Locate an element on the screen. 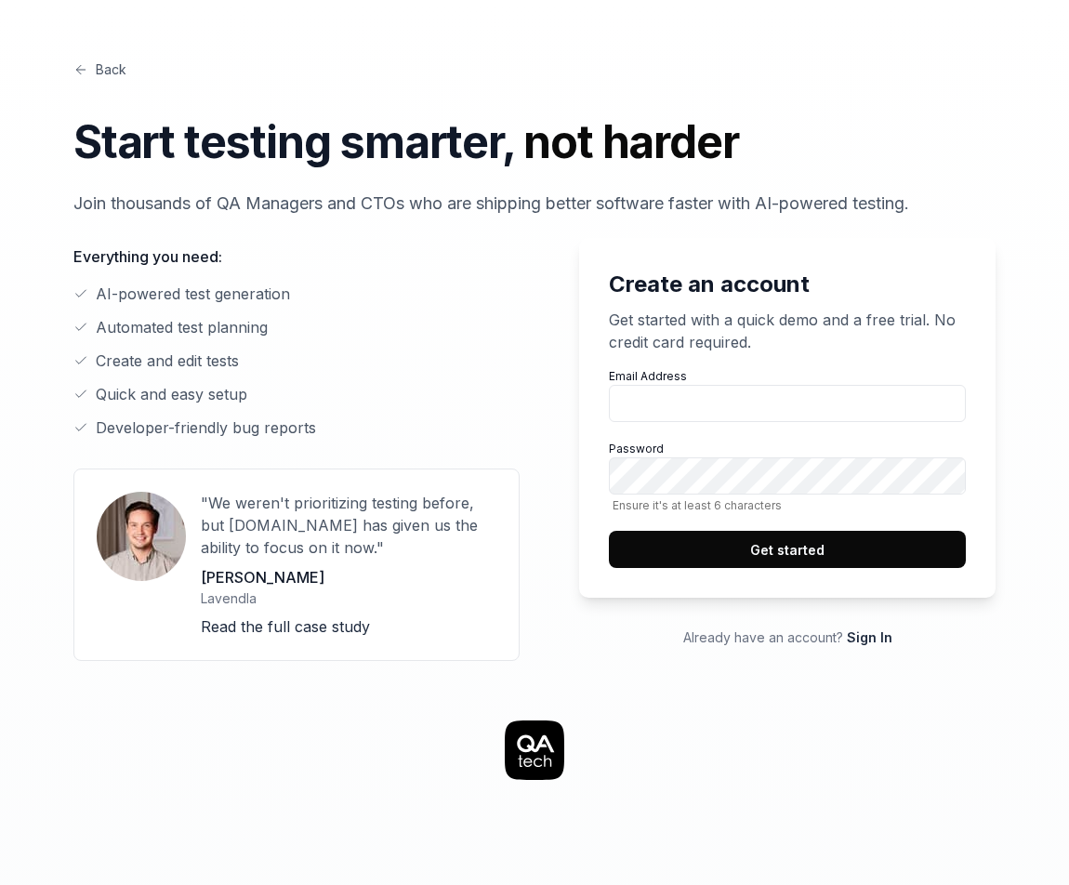  p: Lavendla is located at coordinates (349, 598).